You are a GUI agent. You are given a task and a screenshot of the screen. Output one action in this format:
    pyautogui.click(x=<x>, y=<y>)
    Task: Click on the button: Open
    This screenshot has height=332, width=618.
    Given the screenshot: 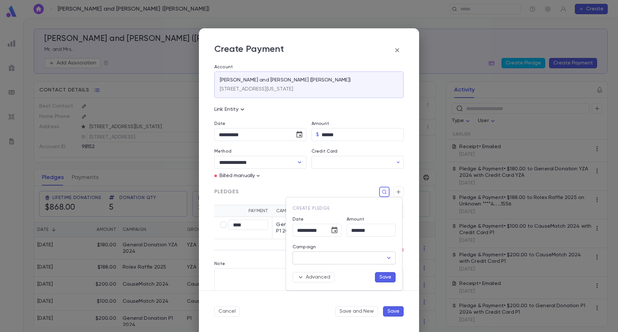 What is the action you would take?
    pyautogui.click(x=389, y=258)
    